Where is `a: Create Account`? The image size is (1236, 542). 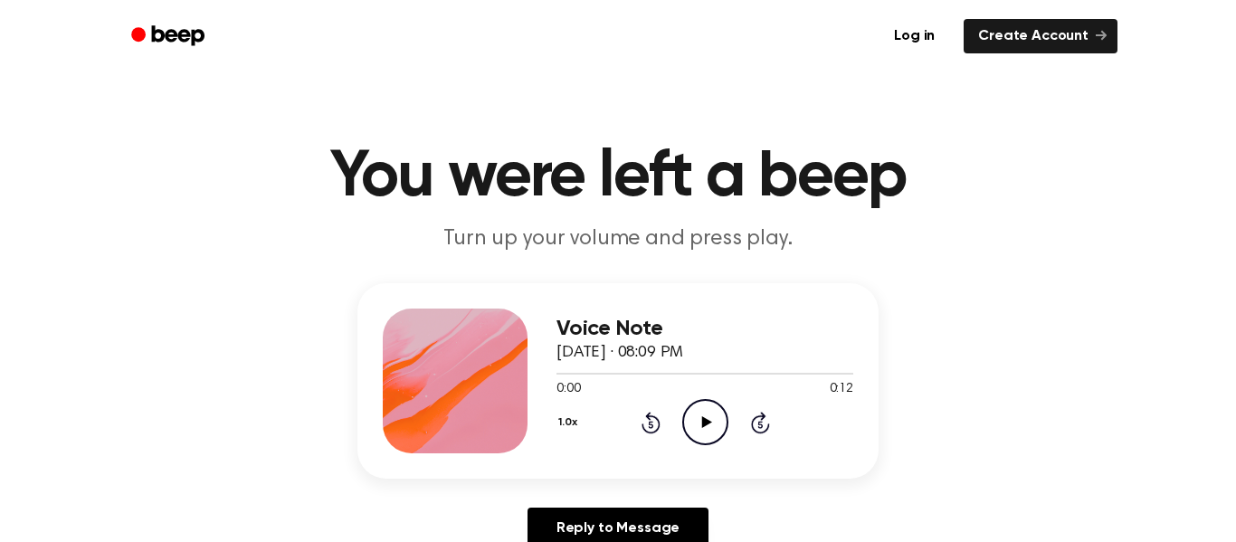 a: Create Account is located at coordinates (1040, 36).